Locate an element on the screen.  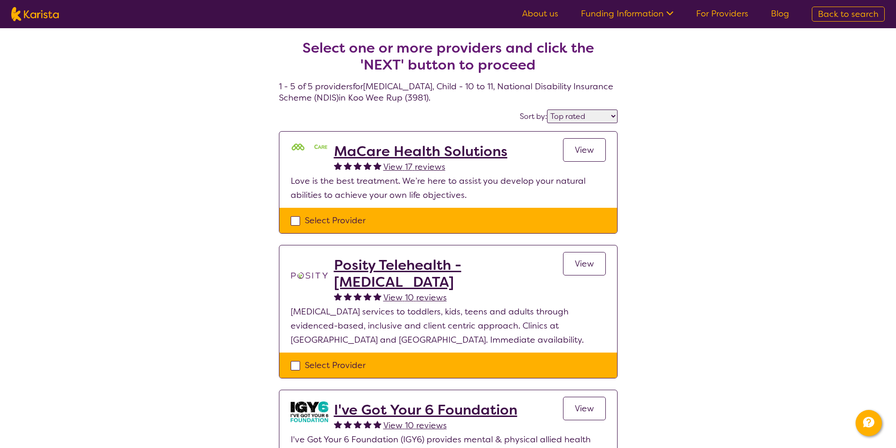
h2: MaCare Health Solutions is located at coordinates (421, 151).